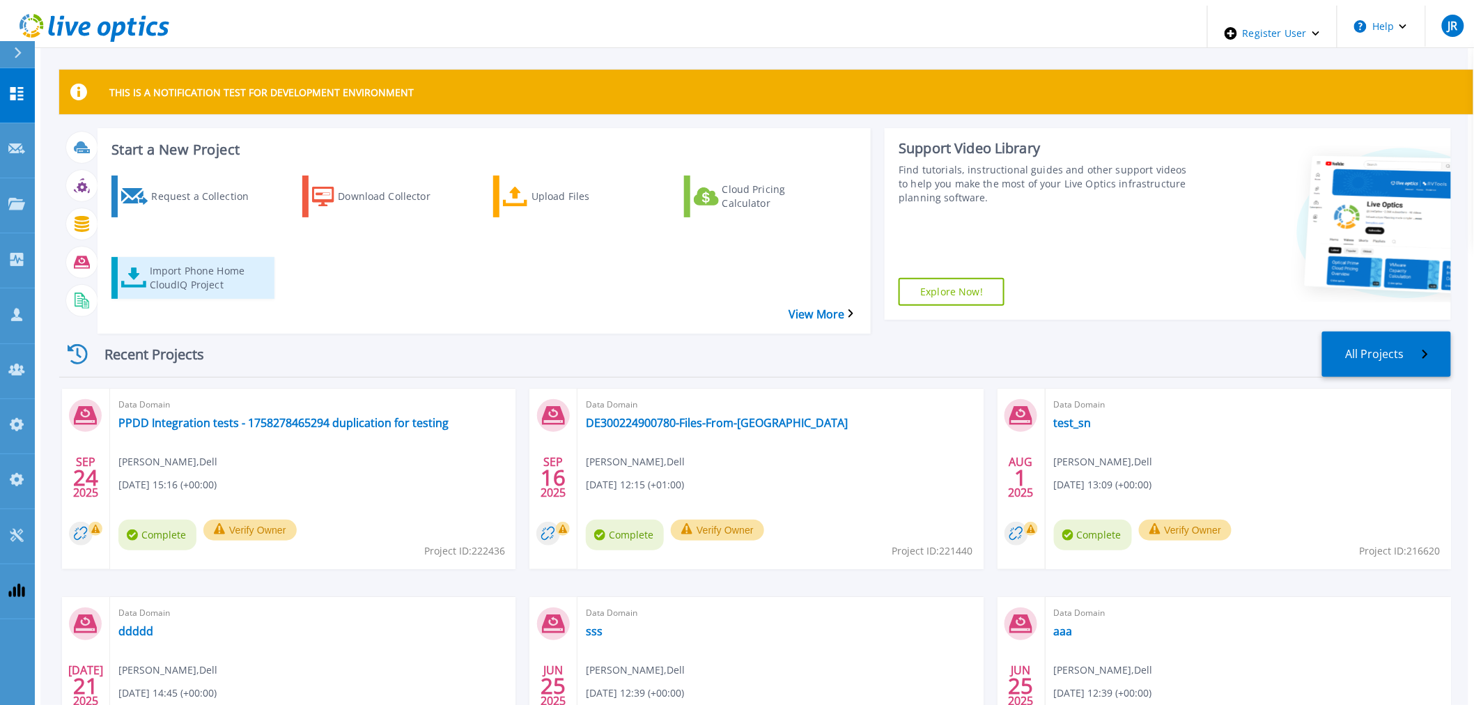 The width and height of the screenshot is (1474, 705). What do you see at coordinates (205, 278) in the screenshot?
I see `div: Import Phone Home CloudIQ Project` at bounding box center [205, 278].